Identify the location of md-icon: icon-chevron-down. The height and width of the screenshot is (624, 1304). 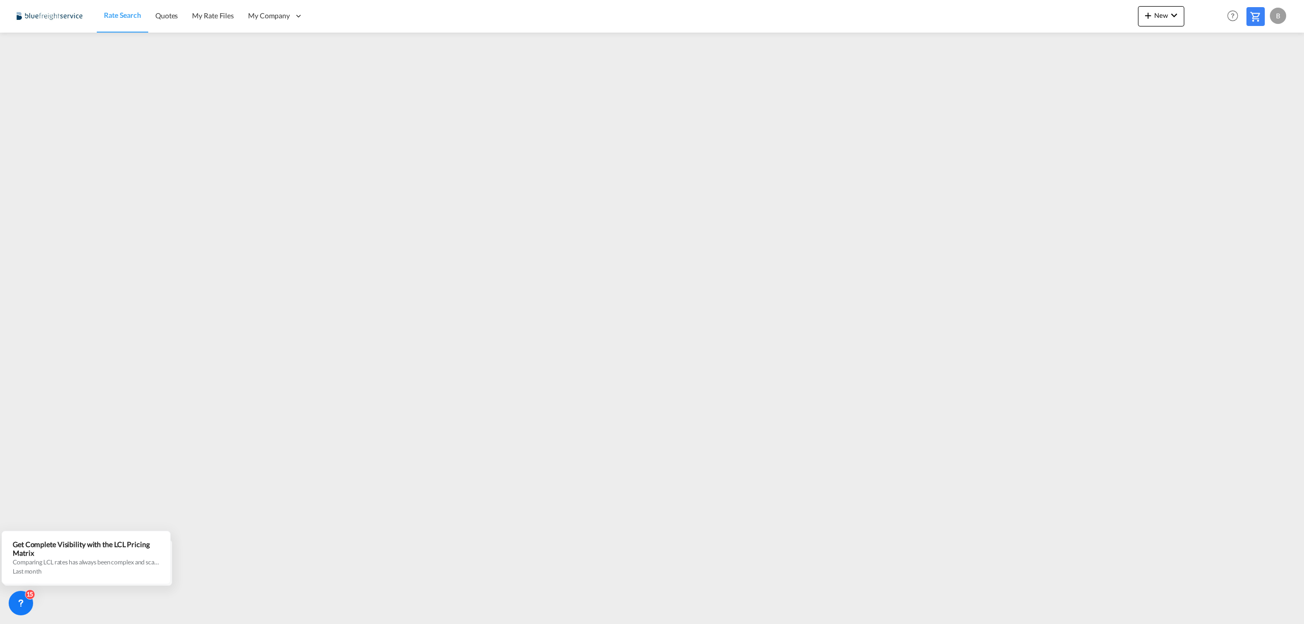
(1174, 15).